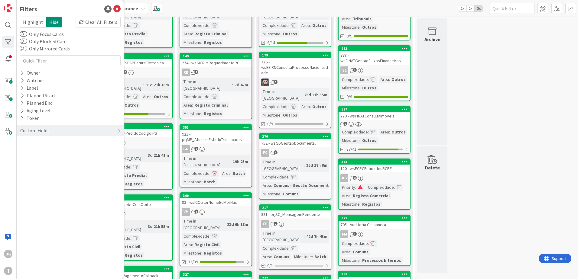 The image size is (578, 279). I want to click on span: 6, so click(196, 212).